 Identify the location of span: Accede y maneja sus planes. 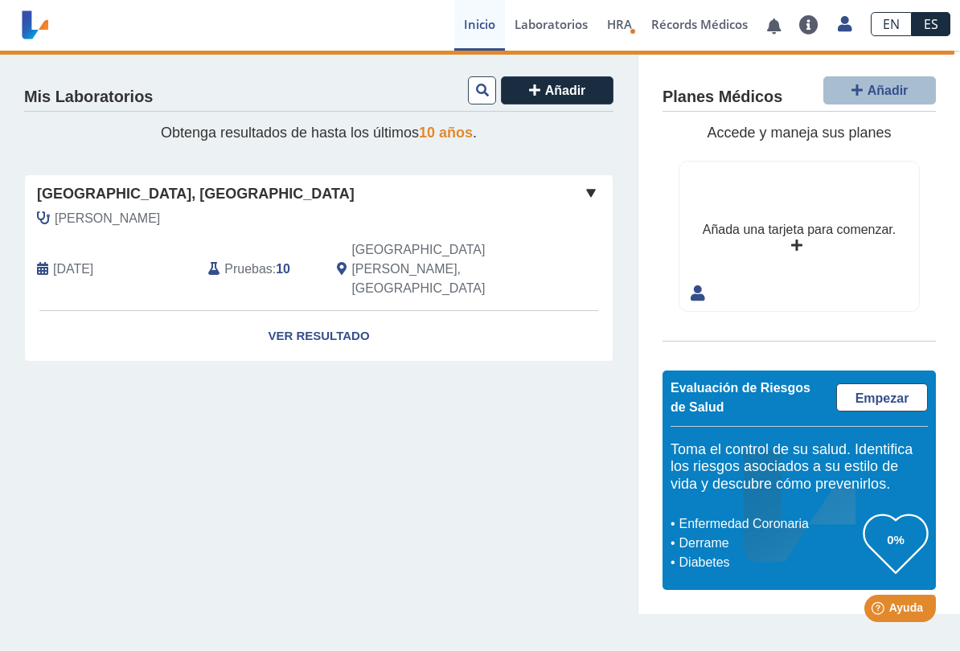
(799, 133).